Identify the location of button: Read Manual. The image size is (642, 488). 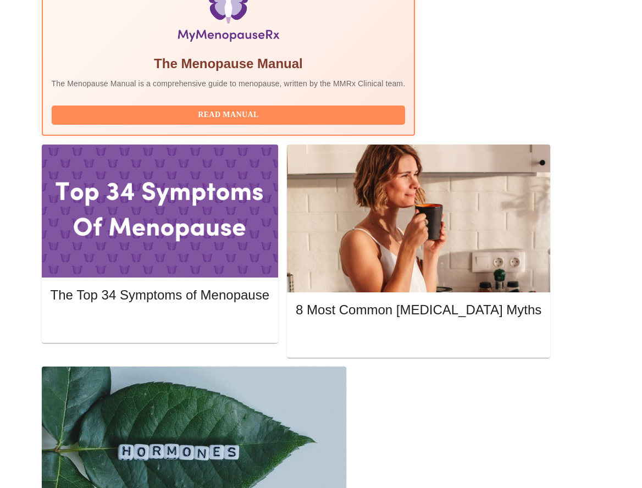
(229, 115).